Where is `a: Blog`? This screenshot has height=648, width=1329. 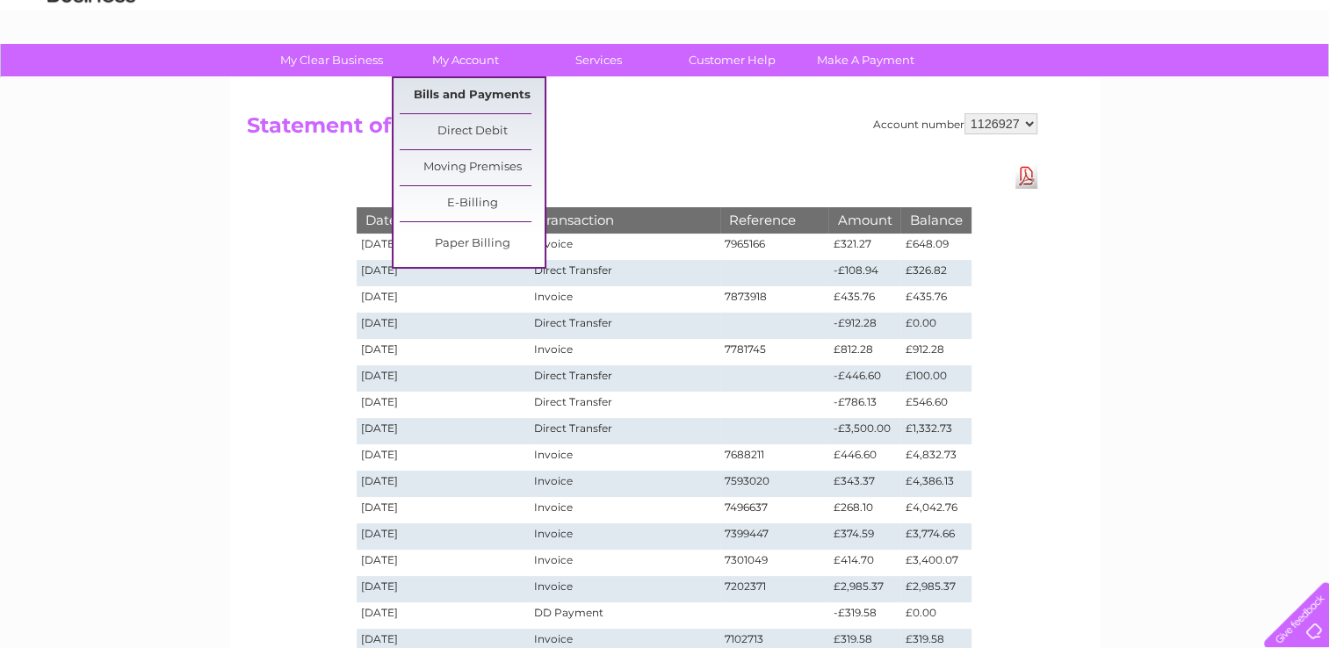 a: Blog is located at coordinates (1189, 81).